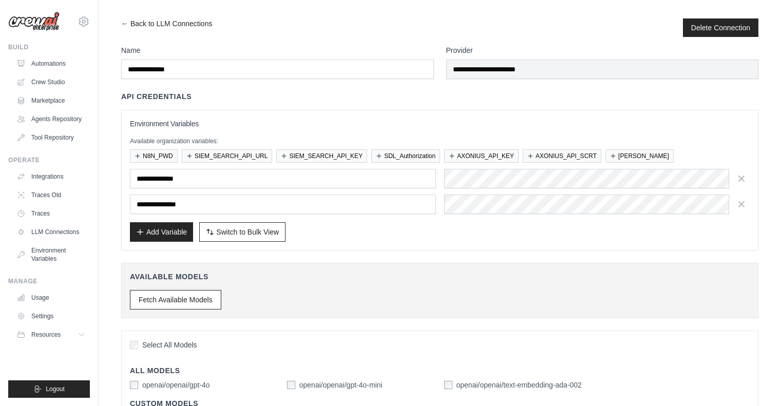 This screenshot has height=406, width=781. What do you see at coordinates (55, 389) in the screenshot?
I see `span: Logout` at bounding box center [55, 389].